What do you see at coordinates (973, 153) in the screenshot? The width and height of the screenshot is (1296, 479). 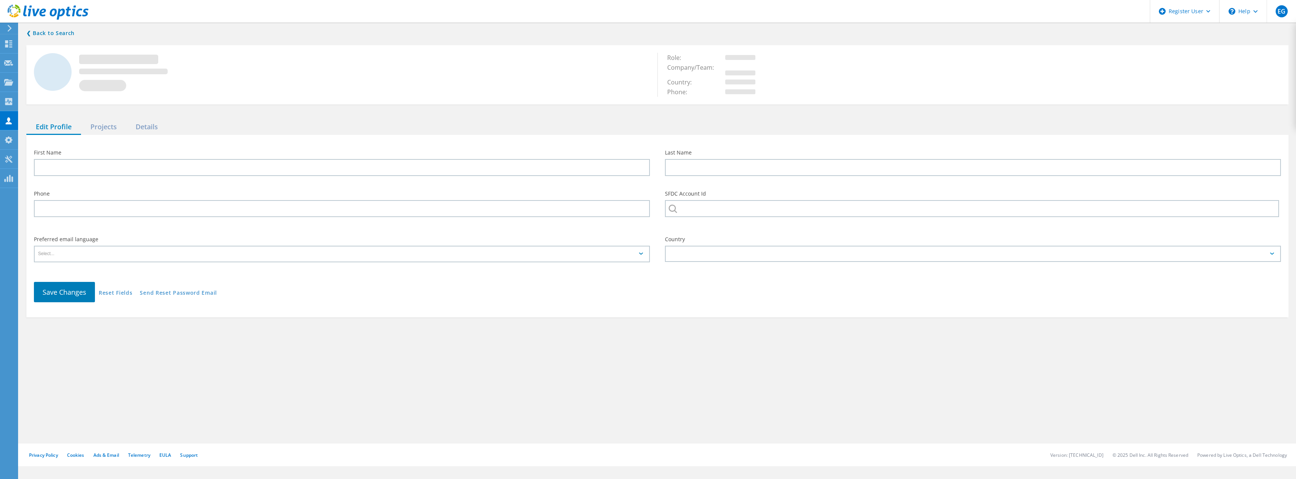 I see `label: Last Name` at bounding box center [973, 153].